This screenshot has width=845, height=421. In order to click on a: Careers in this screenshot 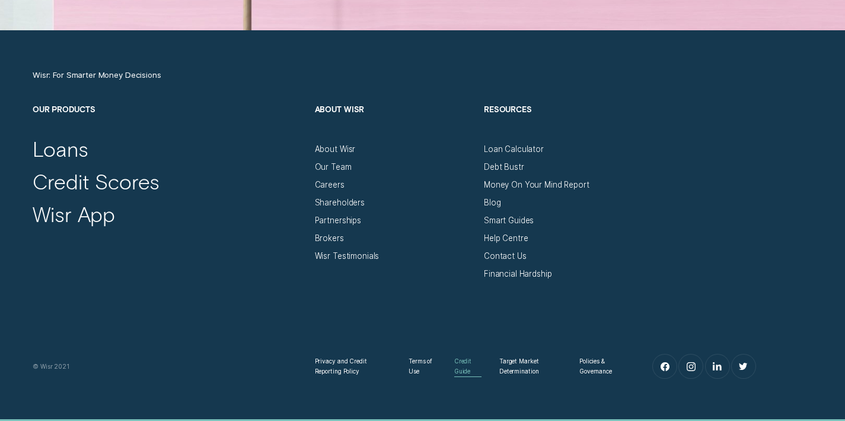, I will do `click(330, 185)`.